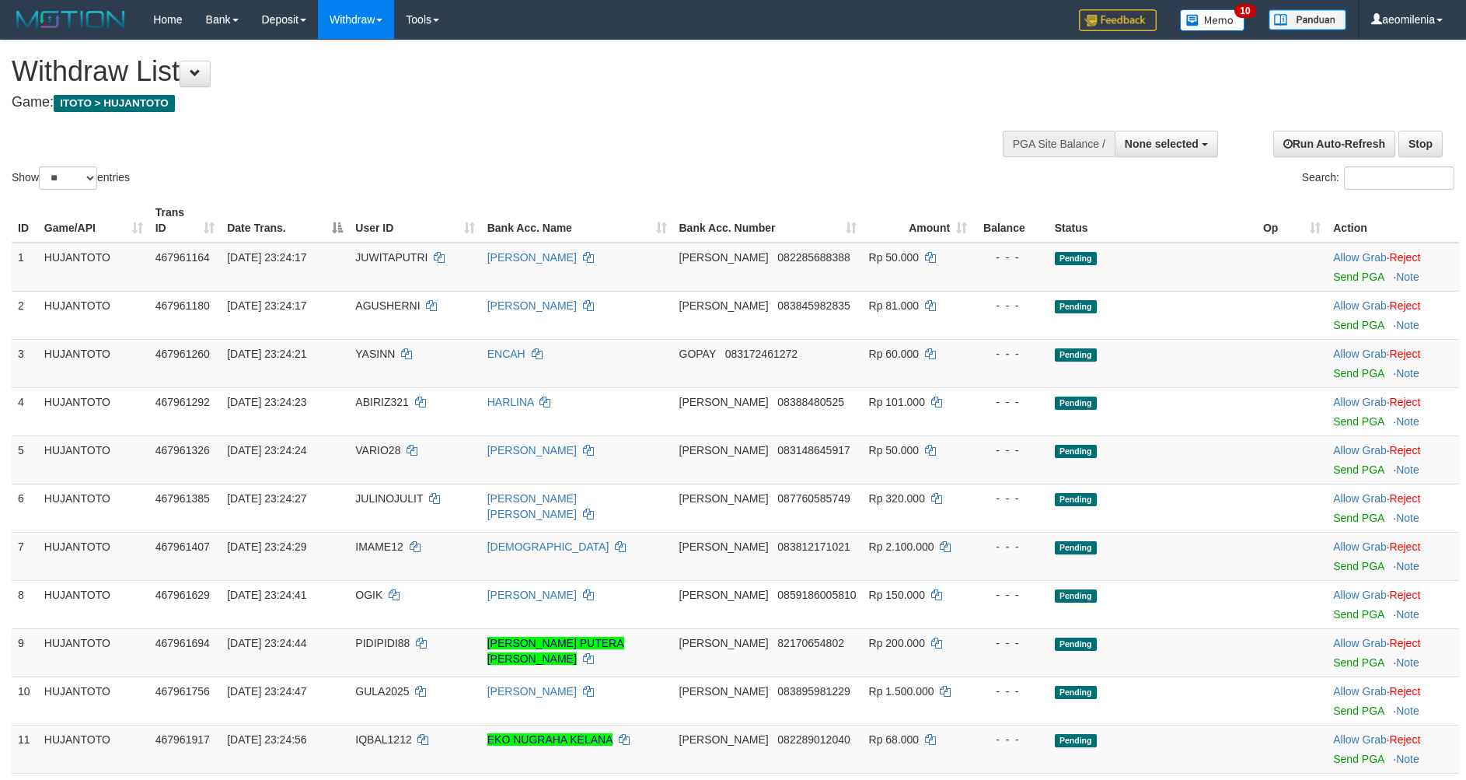  What do you see at coordinates (894, 257) in the screenshot?
I see `span: Rp 50.000` at bounding box center [894, 257].